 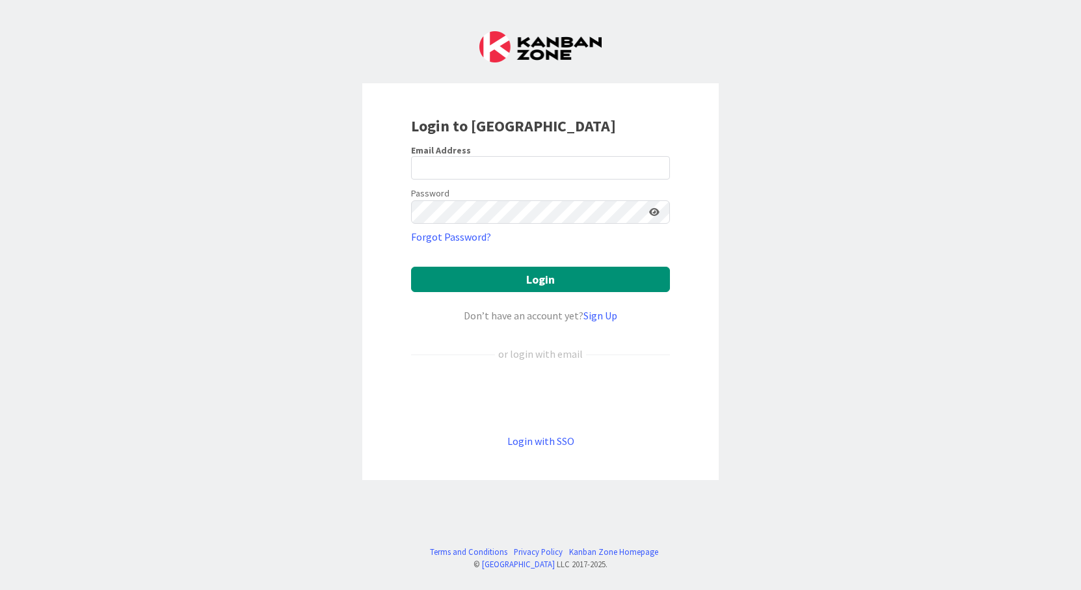 What do you see at coordinates (613, 552) in the screenshot?
I see `a: Kanban Zone Homepage` at bounding box center [613, 552].